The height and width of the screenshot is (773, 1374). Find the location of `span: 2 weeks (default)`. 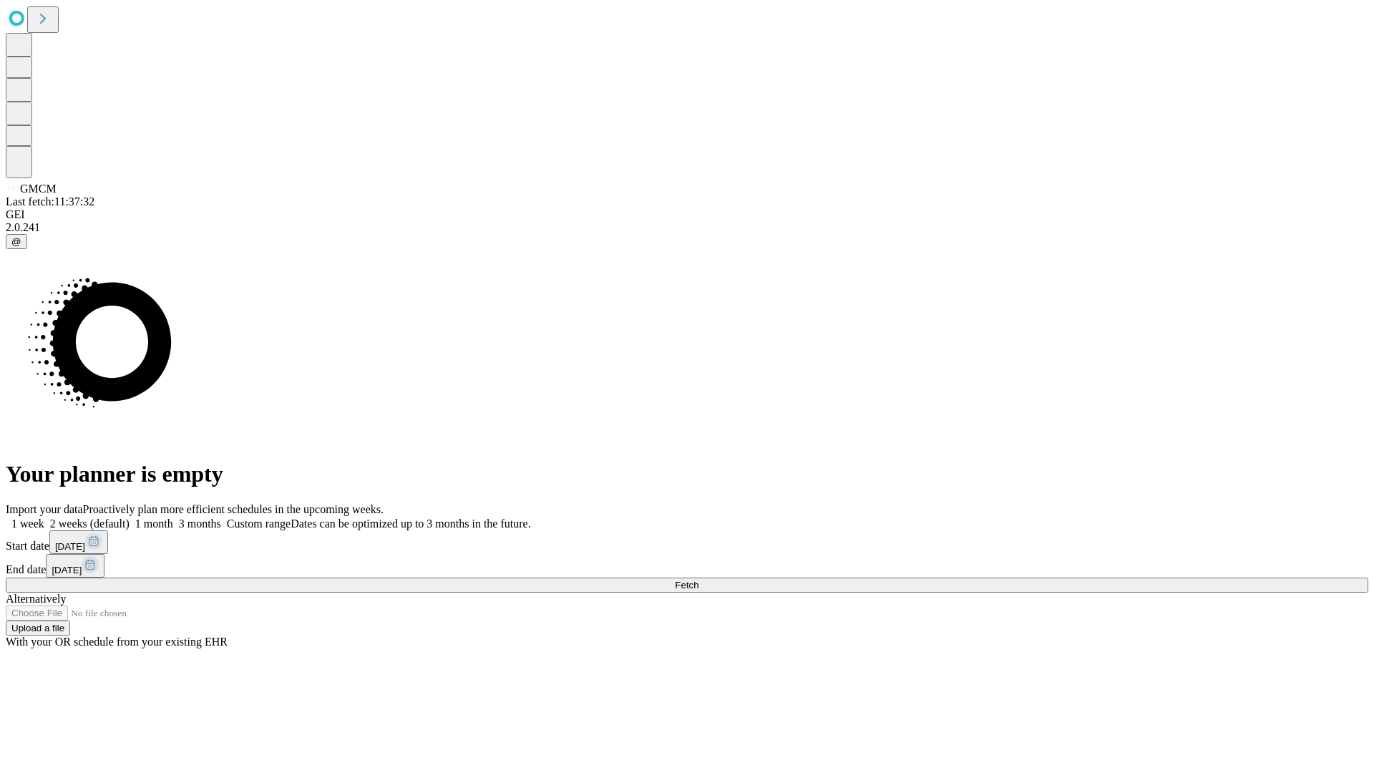

span: 2 weeks (default) is located at coordinates (89, 523).